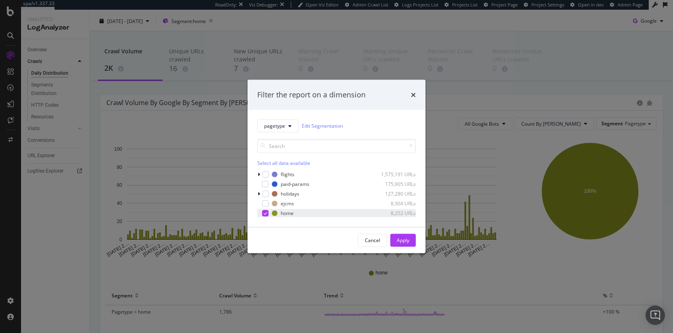 The image size is (673, 333). Describe the element at coordinates (336, 146) in the screenshot. I see `input: Search` at that location.